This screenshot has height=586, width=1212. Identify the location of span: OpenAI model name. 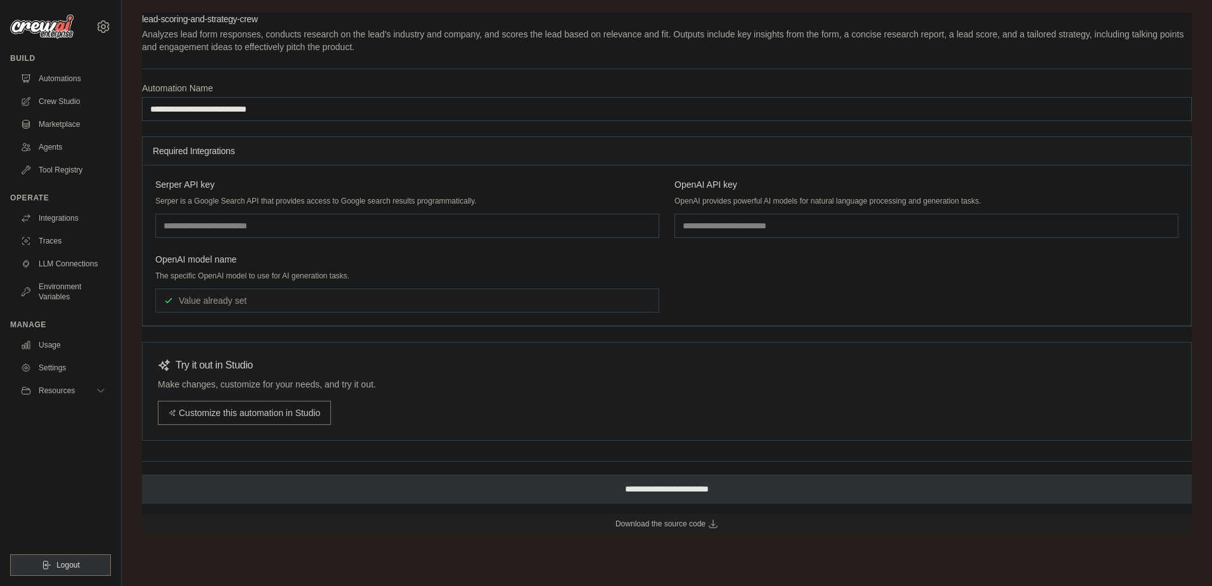
(196, 259).